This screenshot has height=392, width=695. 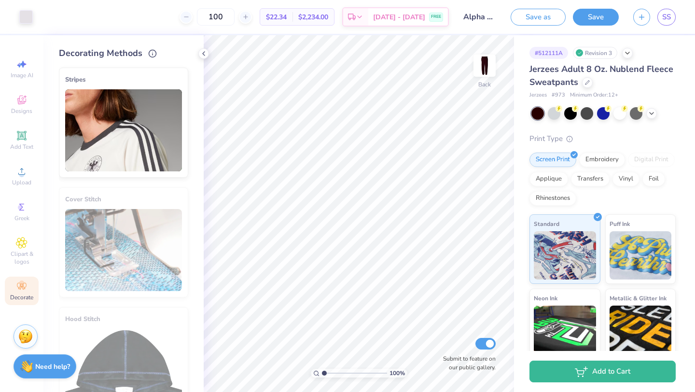 I want to click on span: Upload, so click(x=22, y=182).